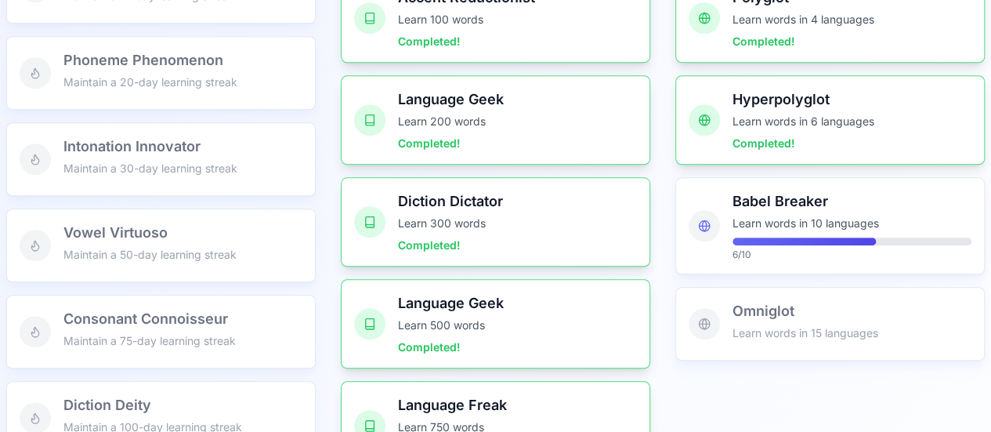 The width and height of the screenshot is (991, 432). Describe the element at coordinates (851, 223) in the screenshot. I see `p: Learn words in 10 languages` at that location.